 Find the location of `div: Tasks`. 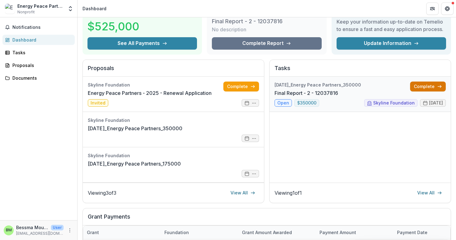

div: Tasks is located at coordinates (41, 52).